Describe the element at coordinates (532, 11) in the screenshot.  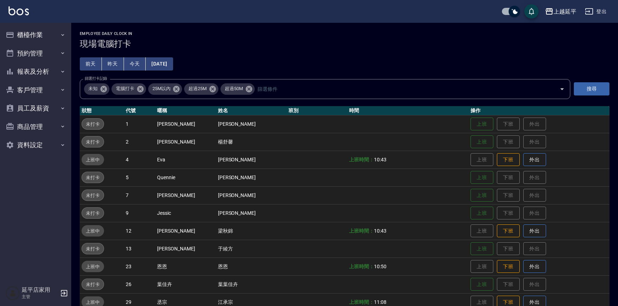
I see `button: save` at that location.